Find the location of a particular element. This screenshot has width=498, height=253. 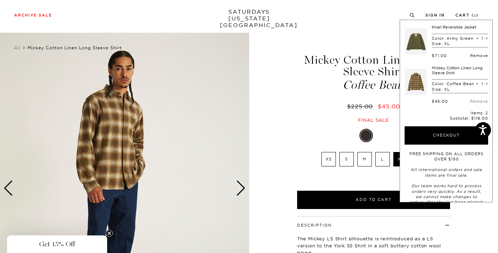

button: Close teaser is located at coordinates (109, 234).